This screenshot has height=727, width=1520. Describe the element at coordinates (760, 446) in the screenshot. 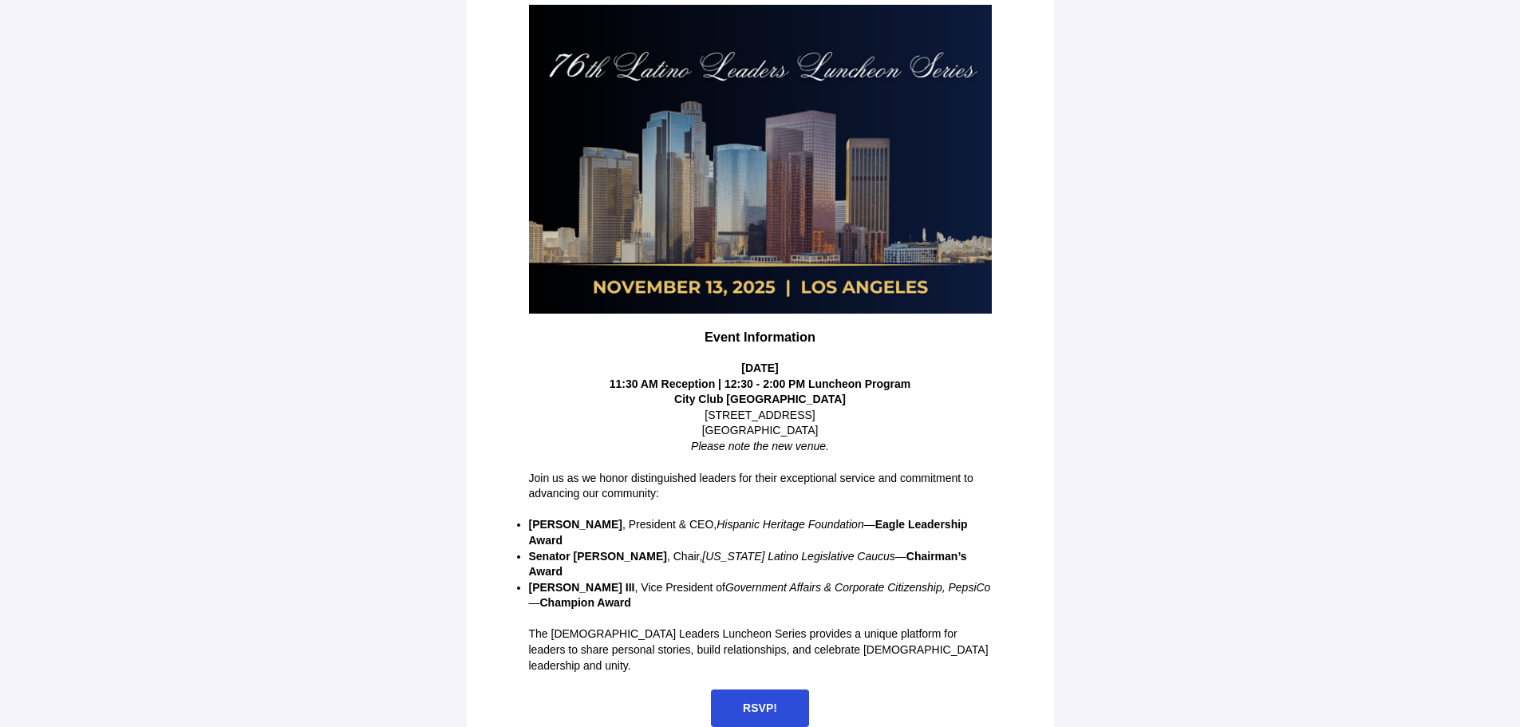

I see `em: Please note the new venue.` at that location.